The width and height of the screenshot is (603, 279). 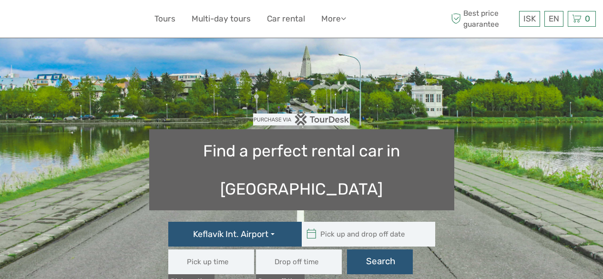 What do you see at coordinates (31, 19) in the screenshot?
I see `img: 632-1a1f61c2-ab70-46c5-a88f-57c82c74ba0d_logo_small.jpg` at bounding box center [31, 19].